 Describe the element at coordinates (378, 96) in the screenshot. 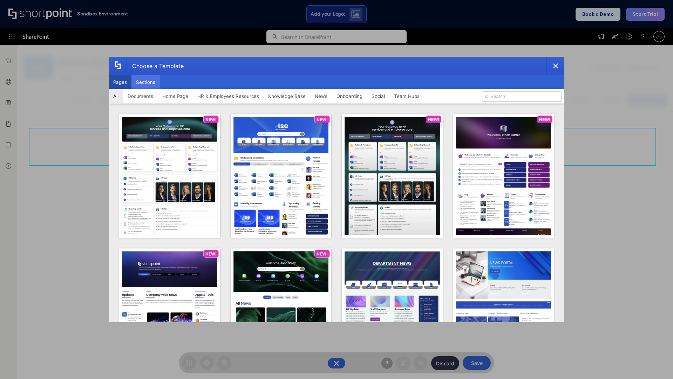

I see `button: Social` at that location.